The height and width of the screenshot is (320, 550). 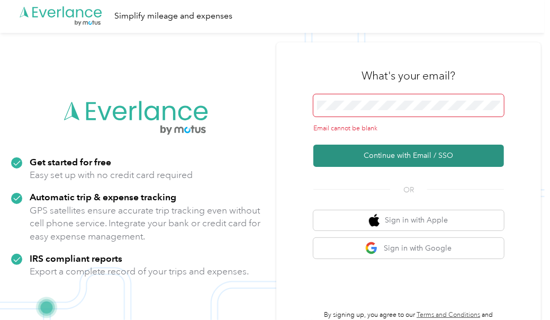 I want to click on a: Terms and Conditions, so click(x=448, y=314).